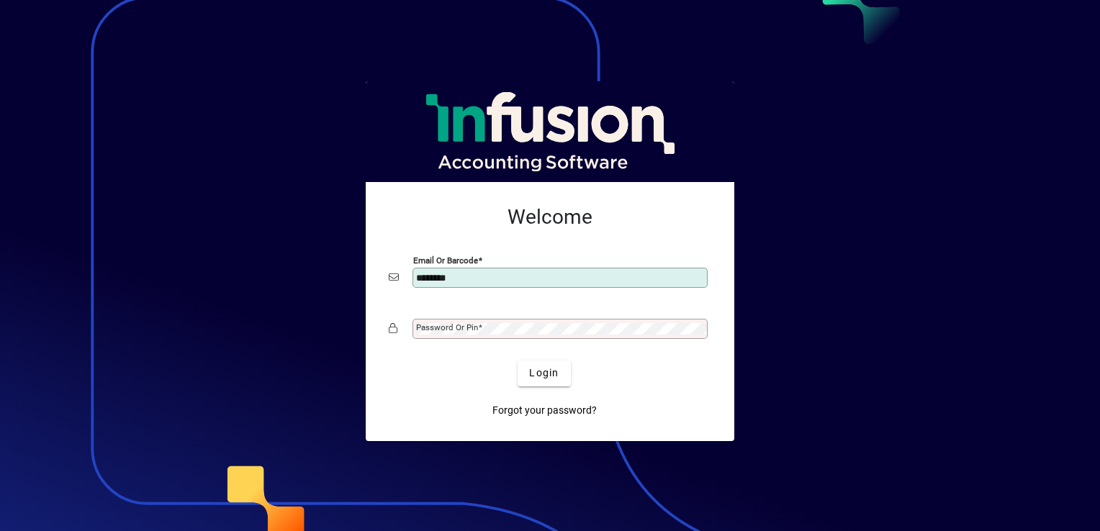 Image resolution: width=1100 pixels, height=531 pixels. What do you see at coordinates (550, 217) in the screenshot?
I see `h2: Welcome` at bounding box center [550, 217].